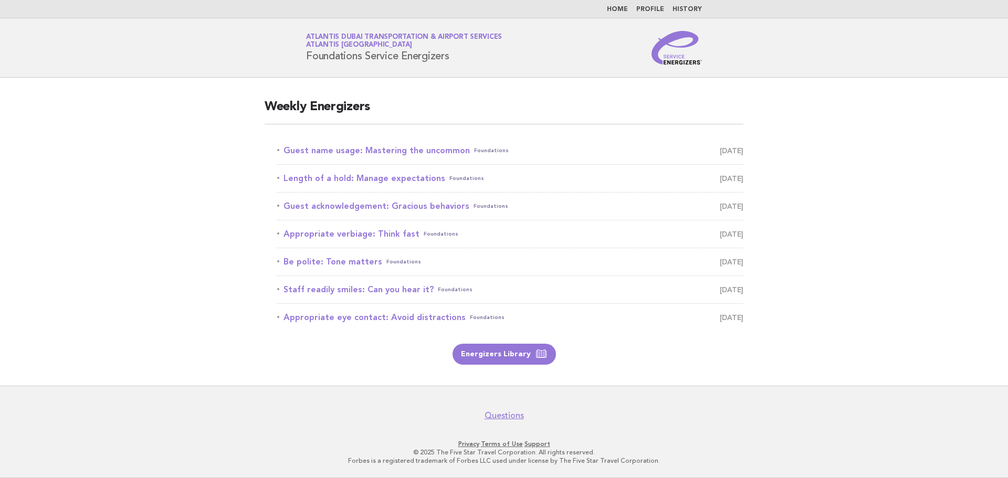  I want to click on a: Home, so click(617, 9).